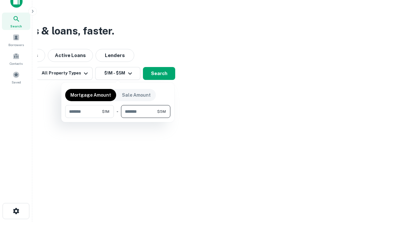  I want to click on p: Mortgage Amount, so click(91, 95).